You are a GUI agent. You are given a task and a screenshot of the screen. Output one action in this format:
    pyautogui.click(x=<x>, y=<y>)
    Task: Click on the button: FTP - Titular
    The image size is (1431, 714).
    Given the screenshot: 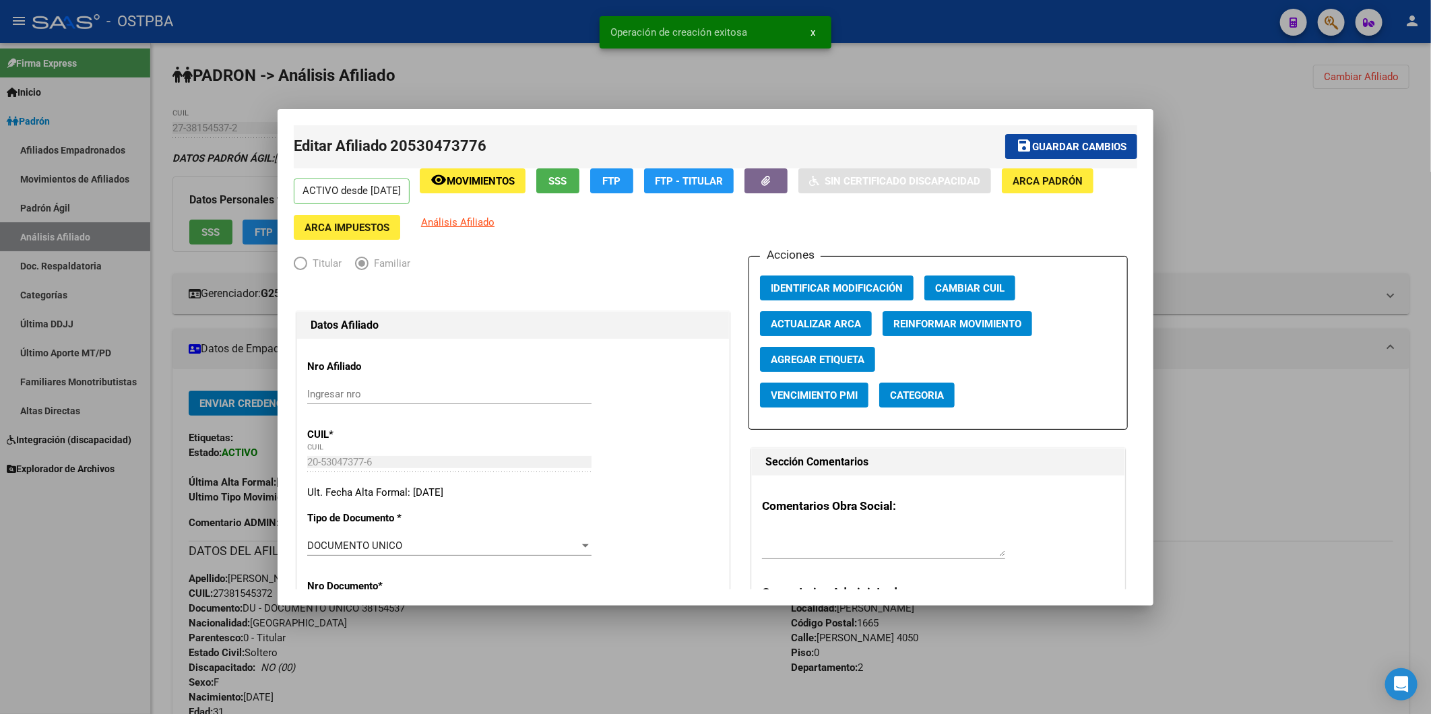 What is the action you would take?
    pyautogui.click(x=689, y=181)
    